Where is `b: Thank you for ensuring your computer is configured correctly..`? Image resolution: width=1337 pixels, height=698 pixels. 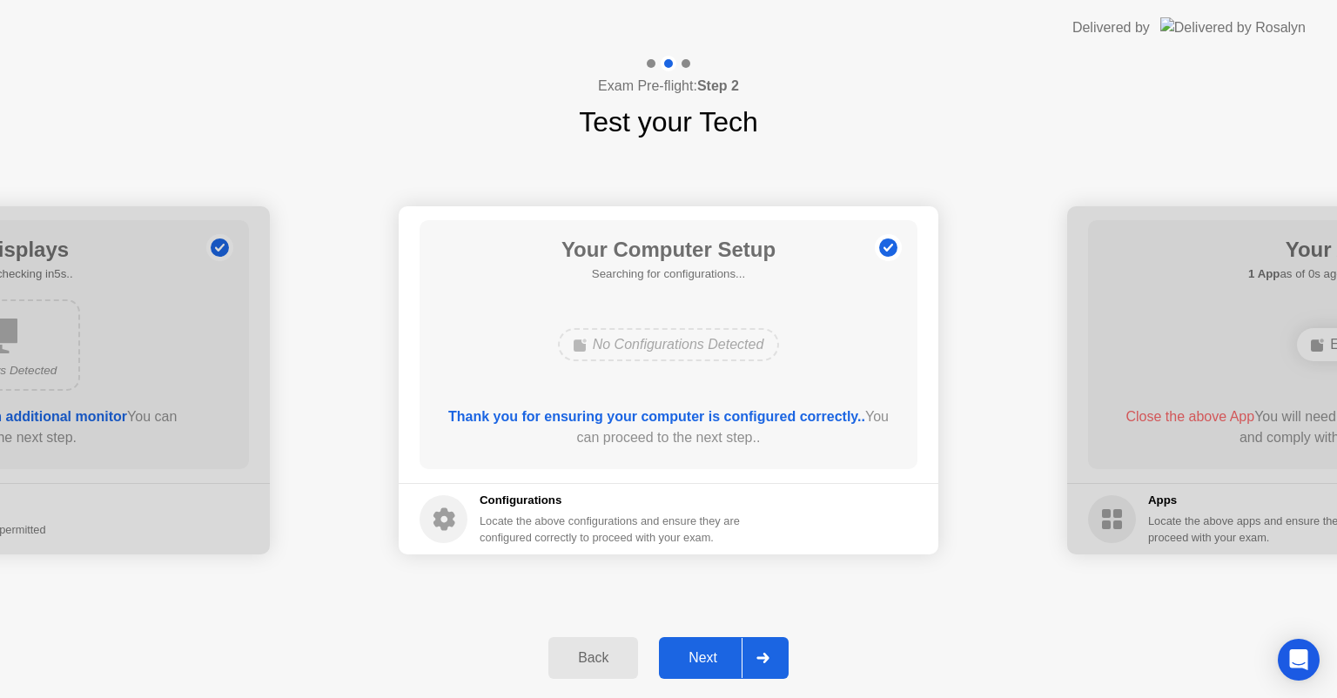
b: Thank you for ensuring your computer is configured correctly.. is located at coordinates (656, 416).